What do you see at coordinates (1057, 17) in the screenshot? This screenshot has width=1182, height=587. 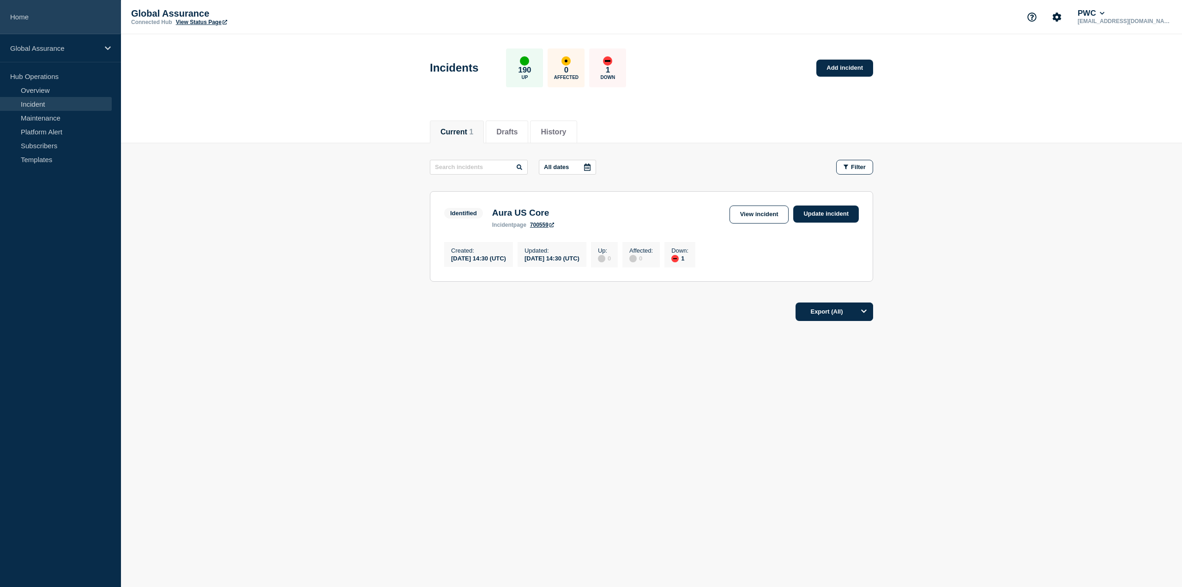 I see `button: Account settings` at bounding box center [1057, 17].